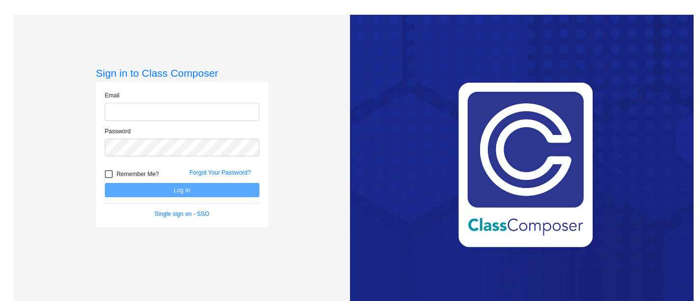  What do you see at coordinates (118, 131) in the screenshot?
I see `label: Password` at bounding box center [118, 131].